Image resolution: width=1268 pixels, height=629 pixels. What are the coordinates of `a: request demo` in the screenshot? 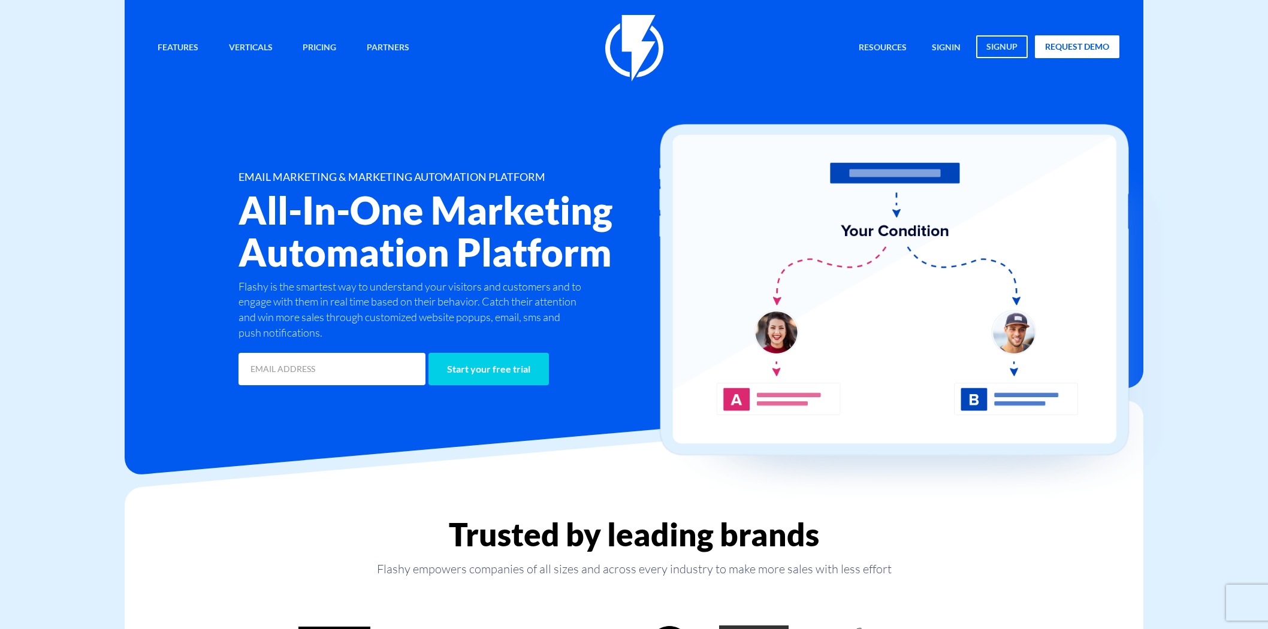 It's located at (1077, 47).